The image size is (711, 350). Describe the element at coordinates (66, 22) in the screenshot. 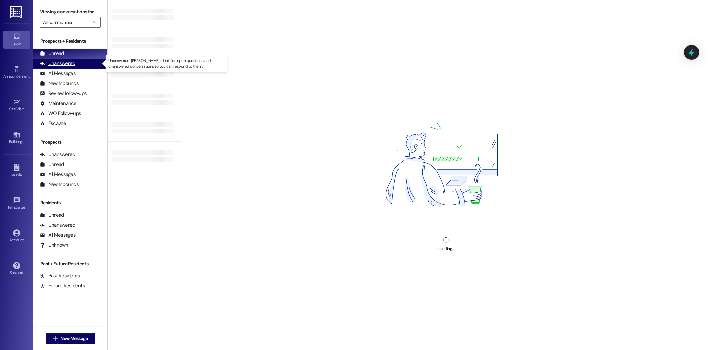

I see `input: All communities` at that location.